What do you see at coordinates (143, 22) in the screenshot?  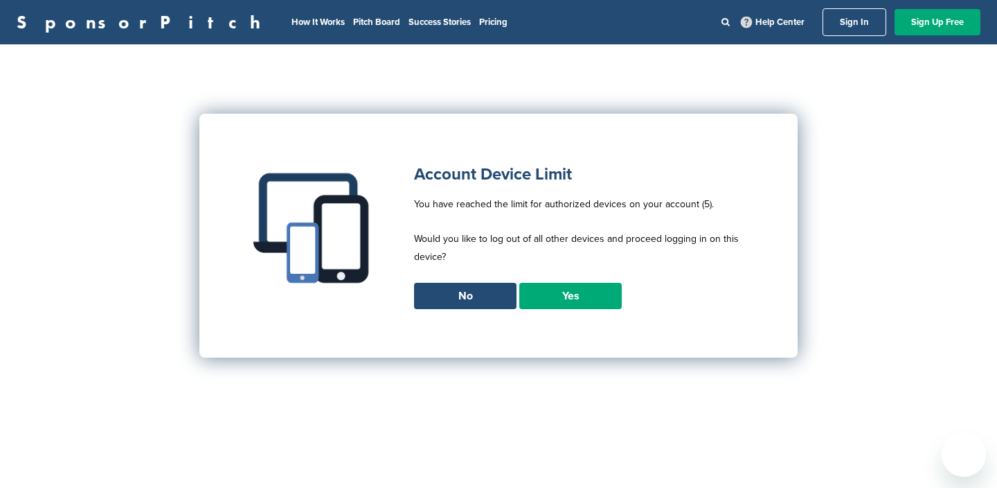 I see `a: SponsorPitch` at bounding box center [143, 22].